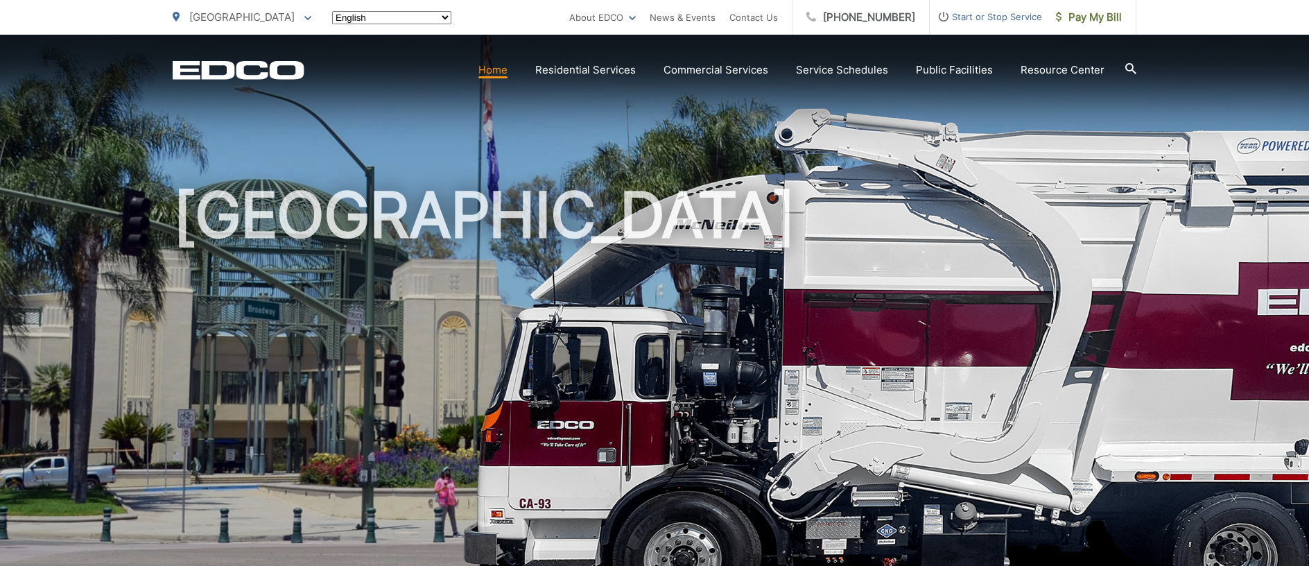 Image resolution: width=1309 pixels, height=566 pixels. I want to click on a: Residential Services, so click(585, 70).